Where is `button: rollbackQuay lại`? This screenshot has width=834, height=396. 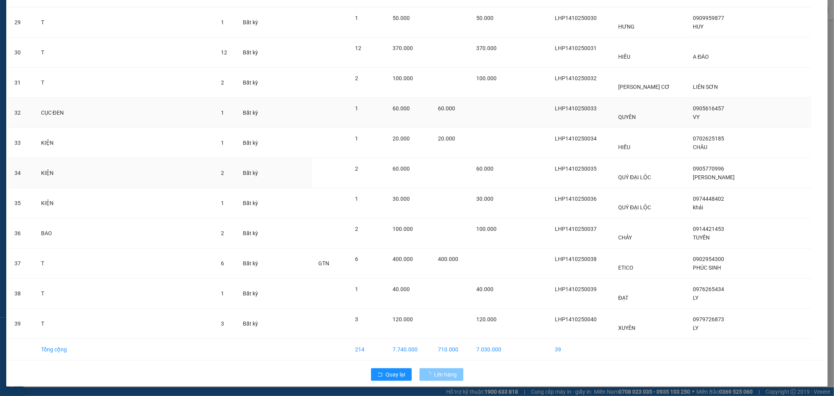
button: rollbackQuay lại is located at coordinates (392, 374).